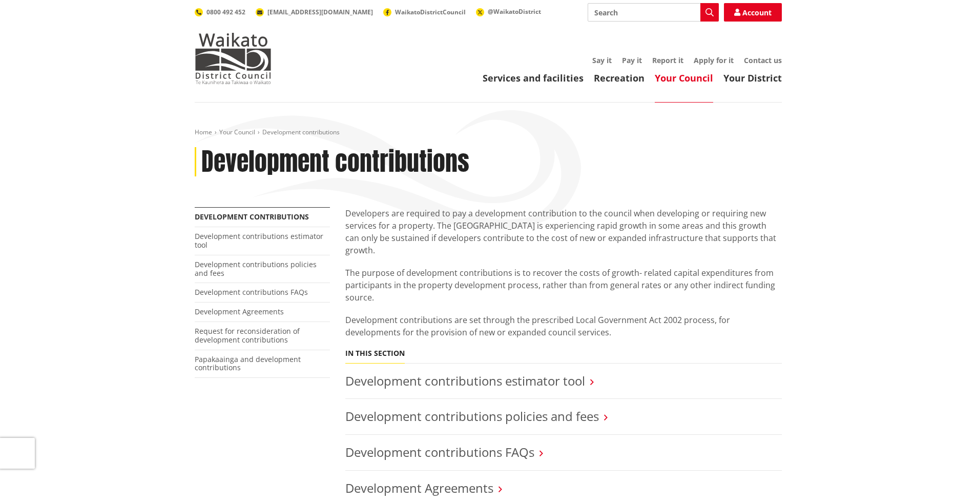  Describe the element at coordinates (301, 132) in the screenshot. I see `span: Development contributions` at that location.